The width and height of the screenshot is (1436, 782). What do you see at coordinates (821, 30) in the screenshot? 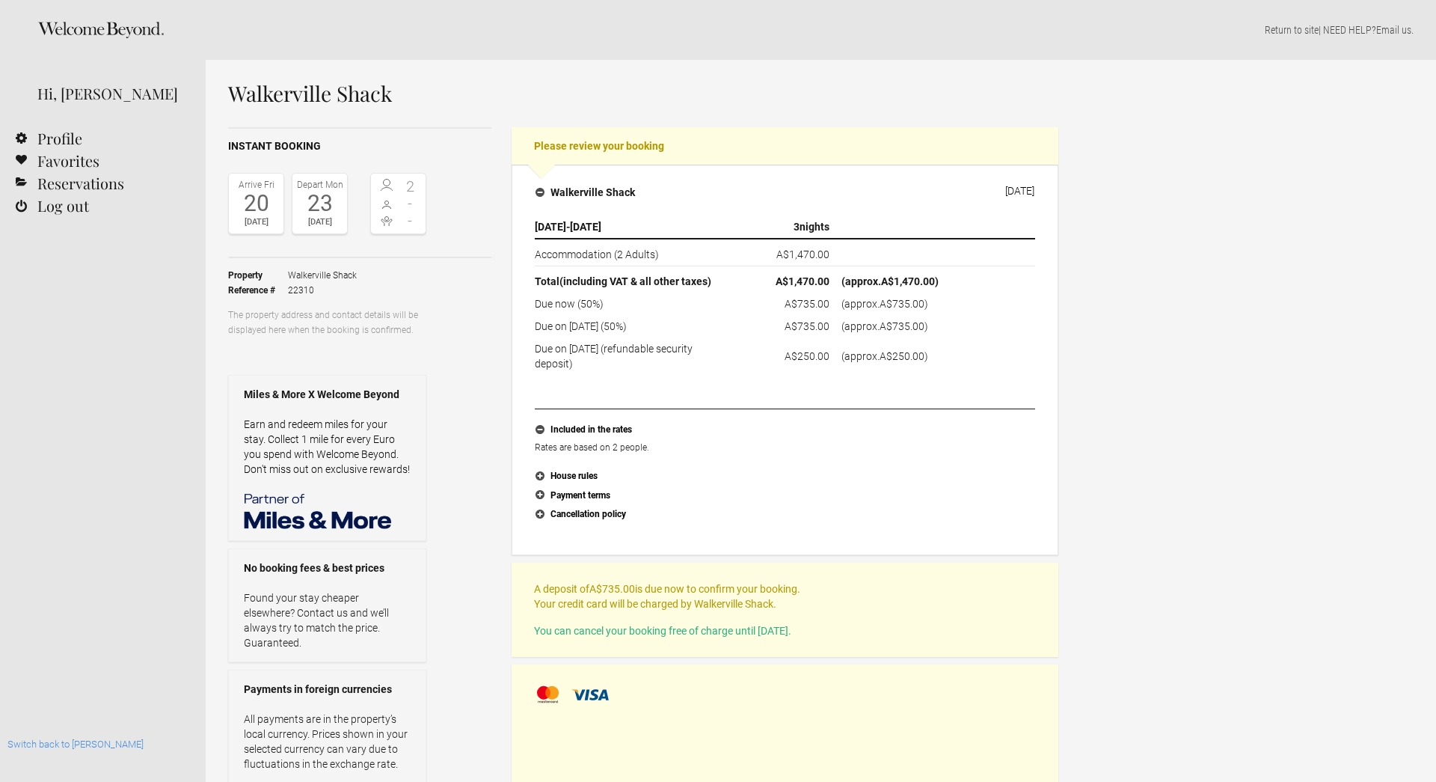
I see `p: | NEED HELP? .` at bounding box center [821, 30].